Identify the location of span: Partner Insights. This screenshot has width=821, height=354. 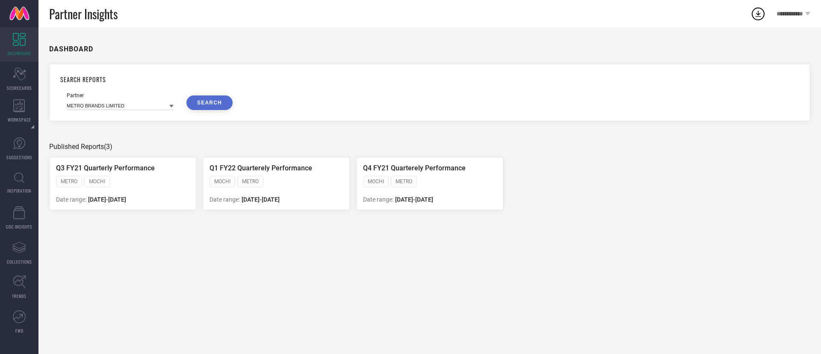
(83, 14).